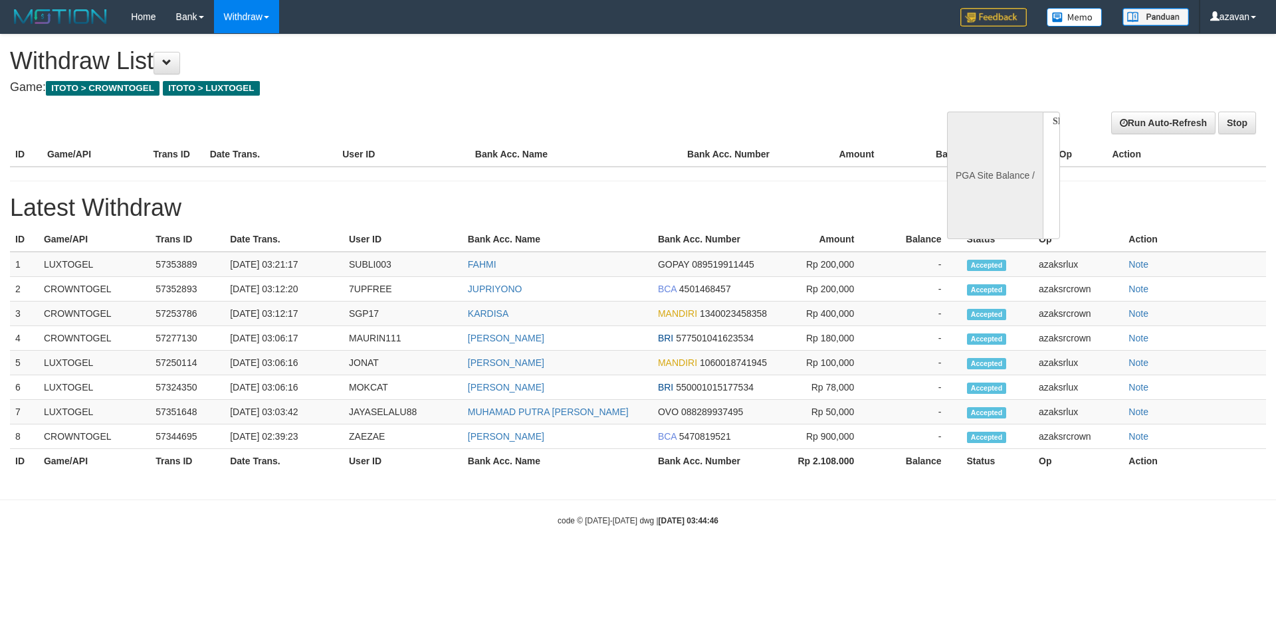 The height and width of the screenshot is (633, 1276). I want to click on td: 57250114, so click(187, 363).